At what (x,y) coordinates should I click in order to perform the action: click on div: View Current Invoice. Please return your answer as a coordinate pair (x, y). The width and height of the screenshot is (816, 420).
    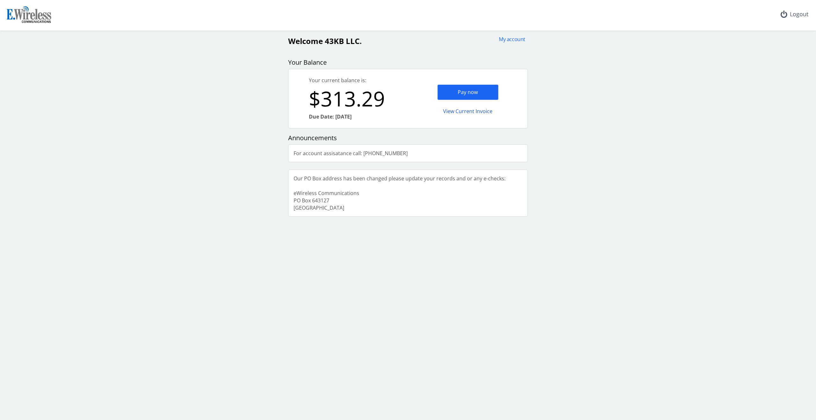
    Looking at the image, I should click on (468, 111).